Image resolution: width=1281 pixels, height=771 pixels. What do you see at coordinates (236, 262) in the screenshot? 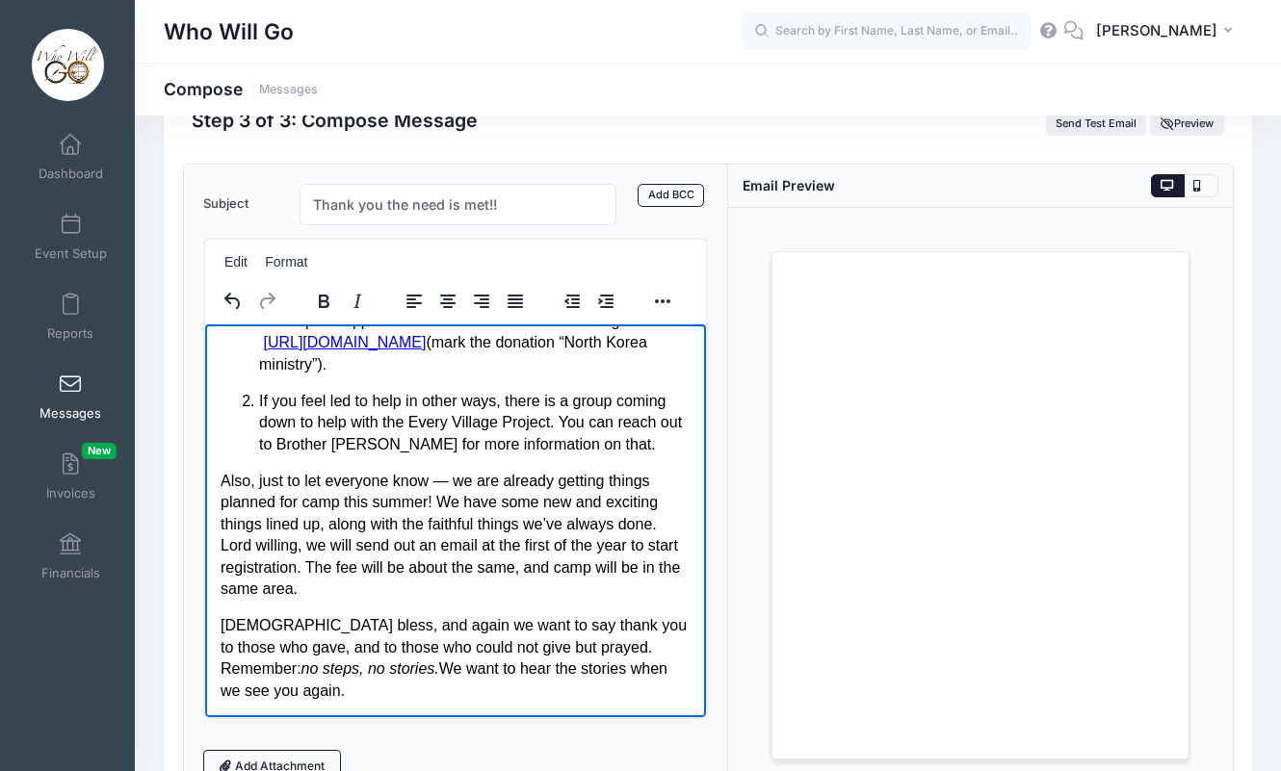
I see `span: Edit` at bounding box center [236, 262].